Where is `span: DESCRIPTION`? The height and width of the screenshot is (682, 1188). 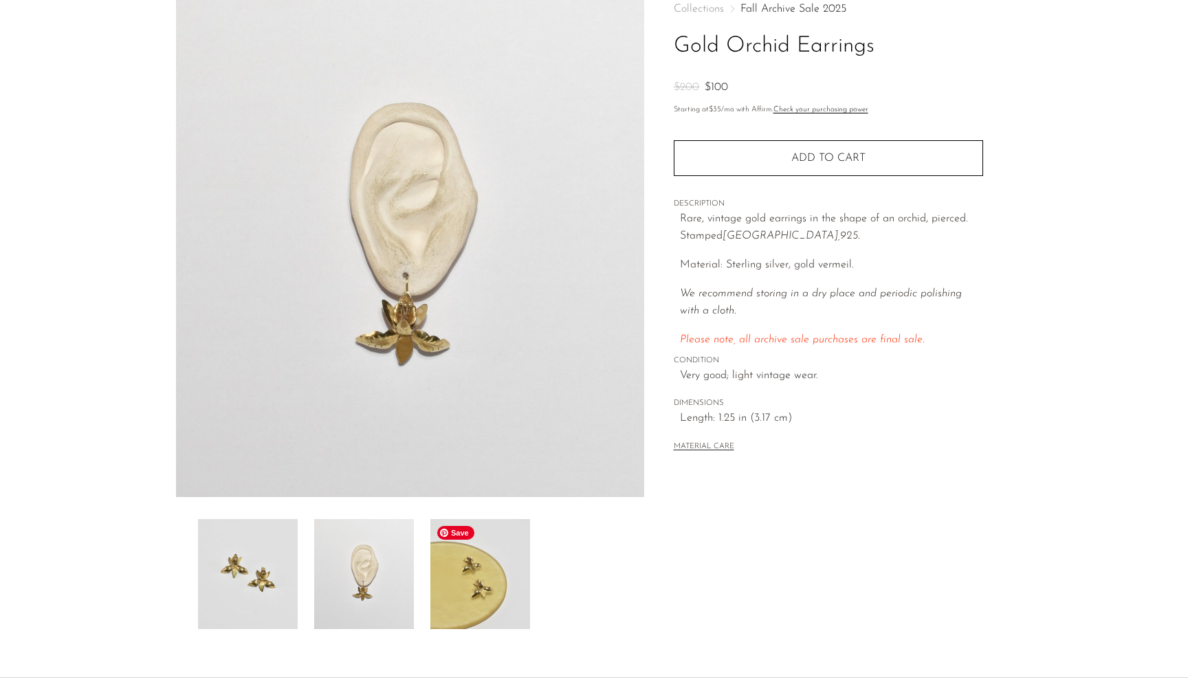 span: DESCRIPTION is located at coordinates (828, 204).